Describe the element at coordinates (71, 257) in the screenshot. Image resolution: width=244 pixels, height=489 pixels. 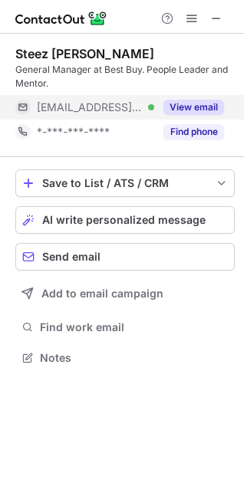
I see `span: Send email` at that location.